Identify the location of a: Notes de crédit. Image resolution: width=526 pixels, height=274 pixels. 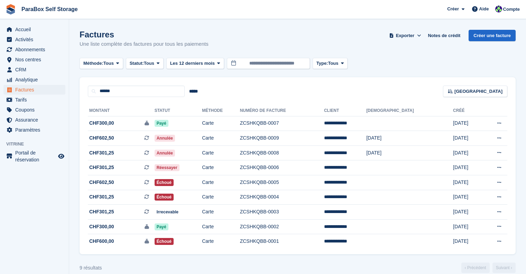
(444, 35).